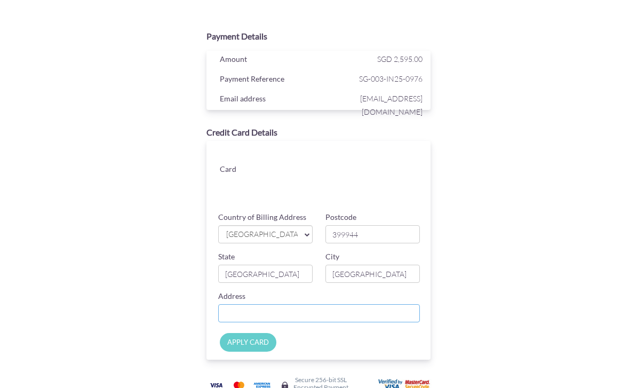 The image size is (637, 388). I want to click on label: Postcode, so click(341, 217).